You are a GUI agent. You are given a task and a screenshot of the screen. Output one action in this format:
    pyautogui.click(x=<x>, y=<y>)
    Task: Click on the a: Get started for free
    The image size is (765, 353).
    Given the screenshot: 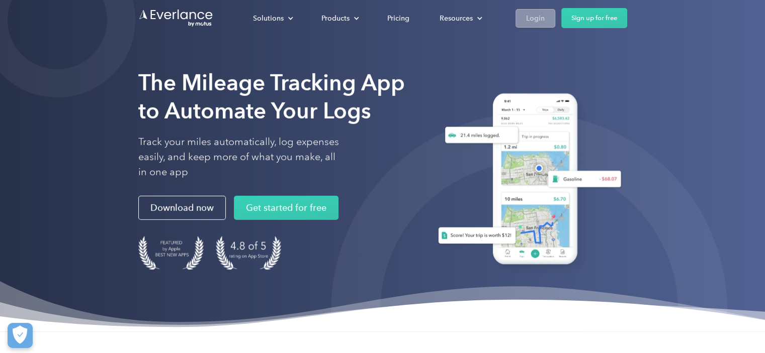 What is the action you would take?
    pyautogui.click(x=286, y=208)
    